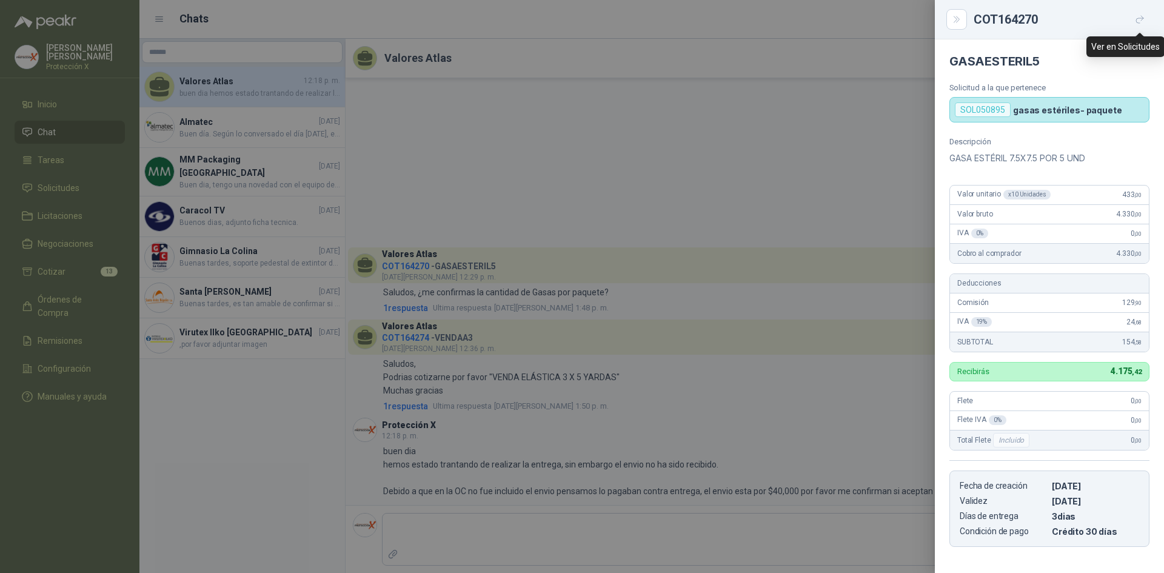 The width and height of the screenshot is (1164, 573). What do you see at coordinates (1138, 303) in the screenshot?
I see `span: ,90` at bounding box center [1138, 303].